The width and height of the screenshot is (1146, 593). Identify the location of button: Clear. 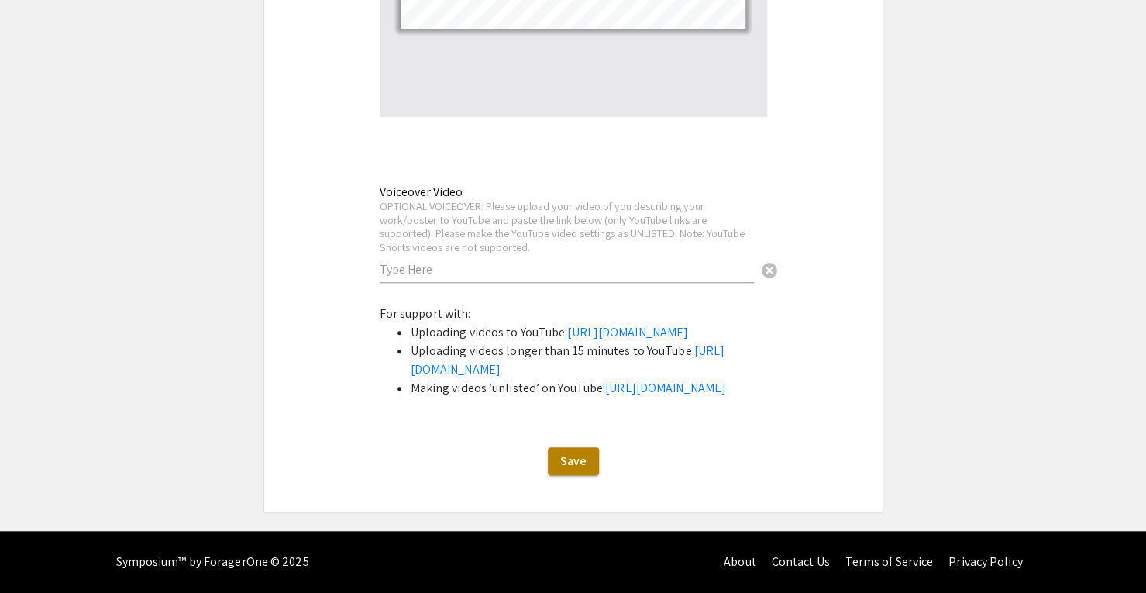
(769, 270).